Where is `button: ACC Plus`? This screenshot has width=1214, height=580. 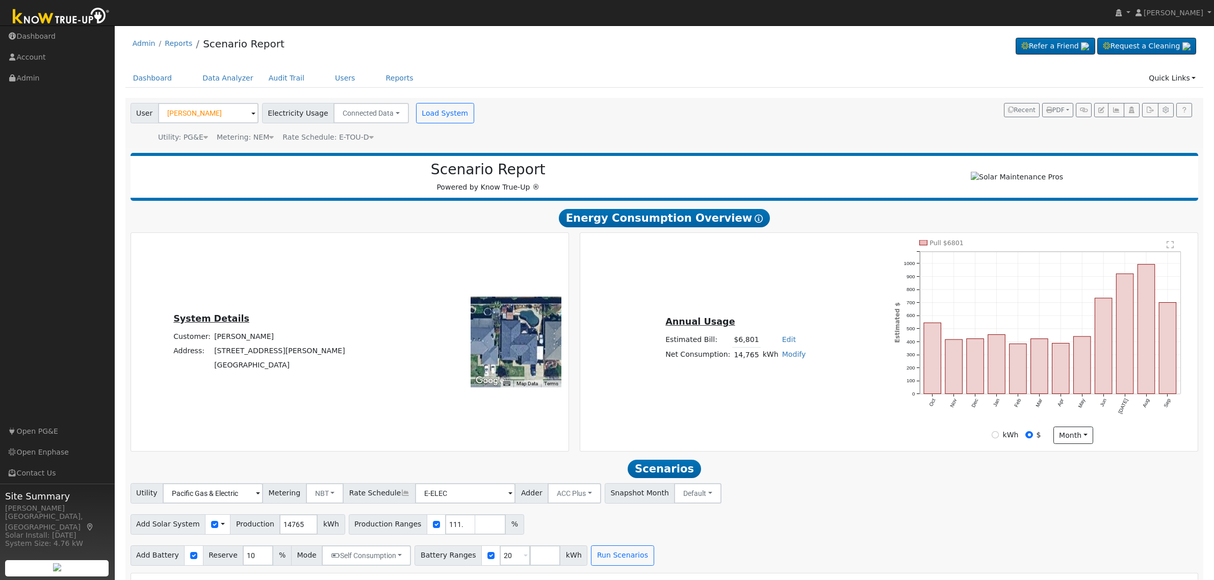
button: ACC Plus is located at coordinates (574, 493).